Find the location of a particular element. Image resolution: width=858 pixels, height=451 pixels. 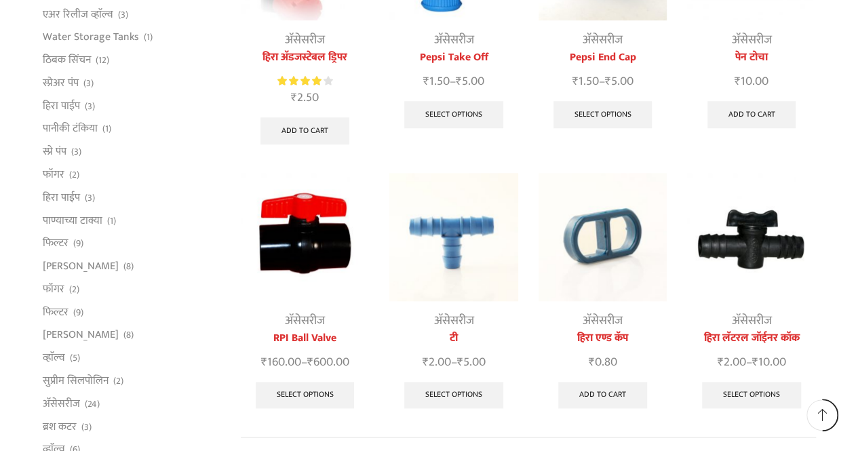

a: सुप्रीम सिलपोलिन is located at coordinates (75, 381).